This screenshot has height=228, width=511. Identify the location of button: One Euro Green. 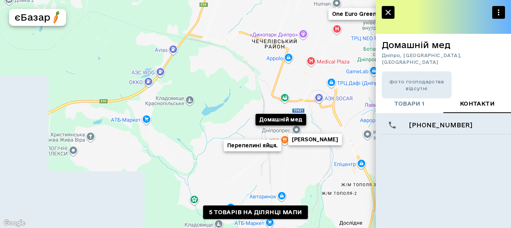
(354, 14).